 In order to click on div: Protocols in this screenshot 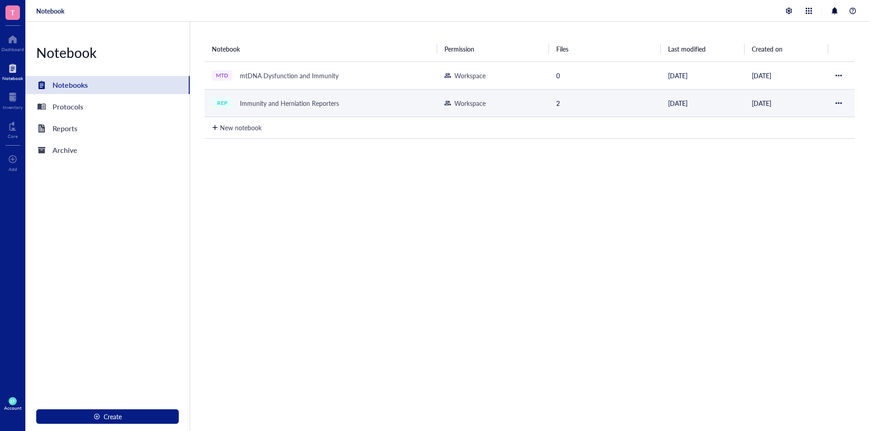, I will do `click(68, 107)`.